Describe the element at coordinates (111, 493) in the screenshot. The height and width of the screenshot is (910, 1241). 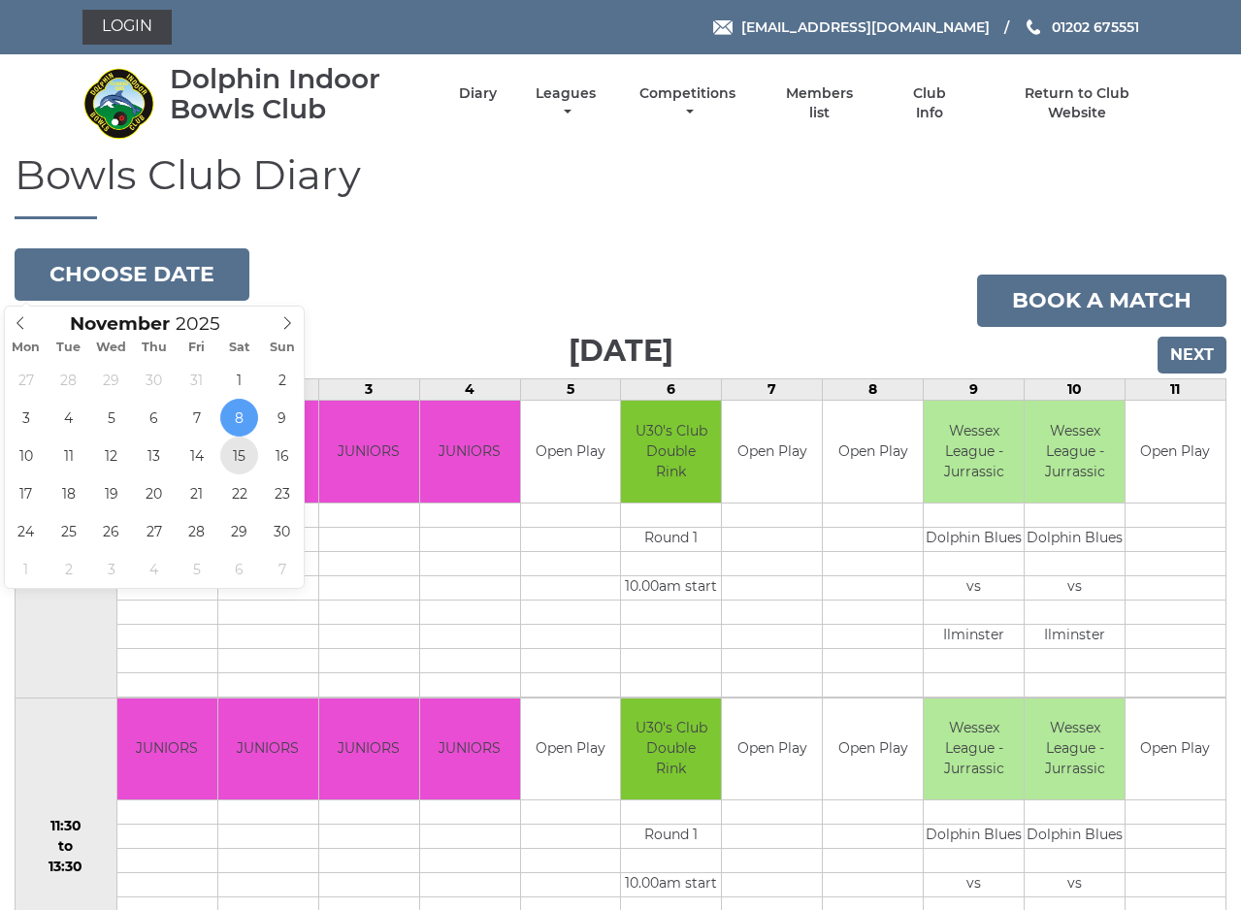
I see `span: November 19, 2025` at that location.